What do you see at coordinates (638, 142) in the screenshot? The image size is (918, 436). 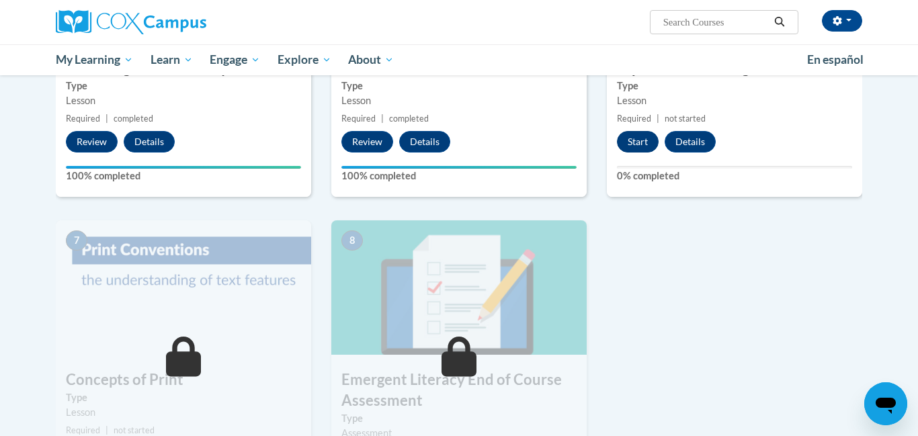 I see `button: Start` at bounding box center [638, 142].